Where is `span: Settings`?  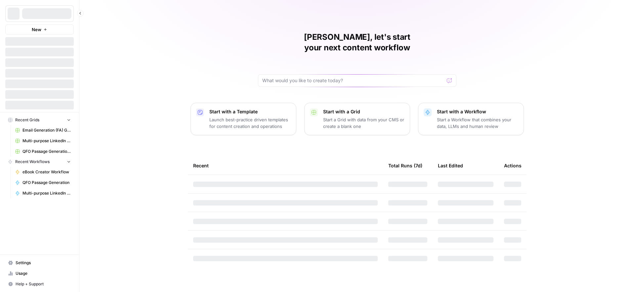 span: Settings is located at coordinates (43, 262).